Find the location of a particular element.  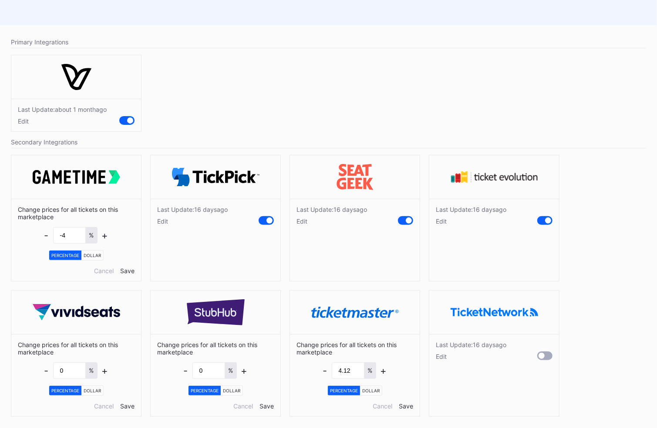

div: Last Update: about 1 month ago is located at coordinates (62, 109).